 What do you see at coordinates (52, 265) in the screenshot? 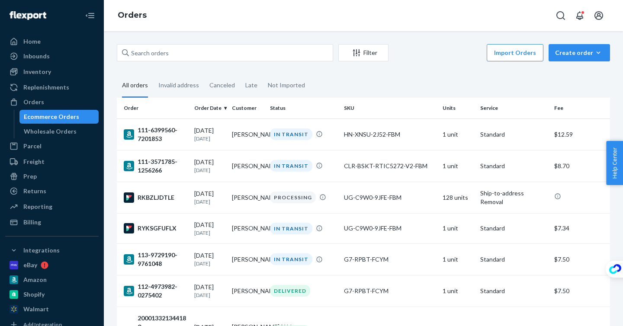
I see `a: eBay` at bounding box center [52, 265].